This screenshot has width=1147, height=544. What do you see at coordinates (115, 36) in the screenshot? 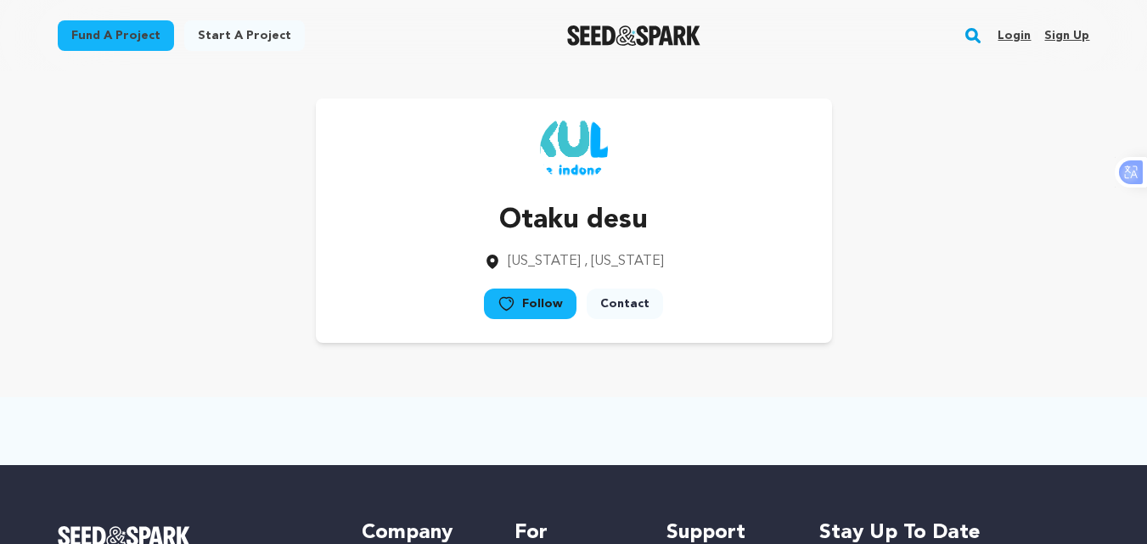
I see `a: Fund a project` at bounding box center [115, 36].